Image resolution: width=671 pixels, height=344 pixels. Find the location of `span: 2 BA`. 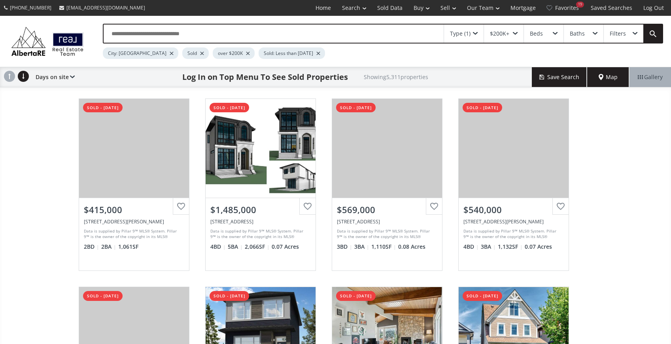

span: 2 BA is located at coordinates (109, 247).